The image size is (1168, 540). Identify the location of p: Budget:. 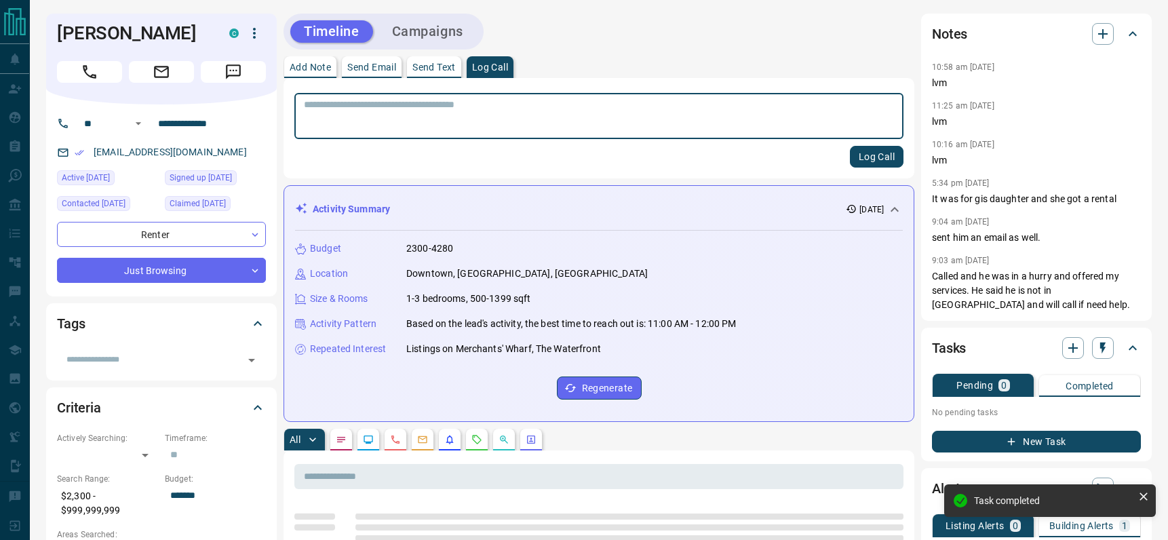
(215, 479).